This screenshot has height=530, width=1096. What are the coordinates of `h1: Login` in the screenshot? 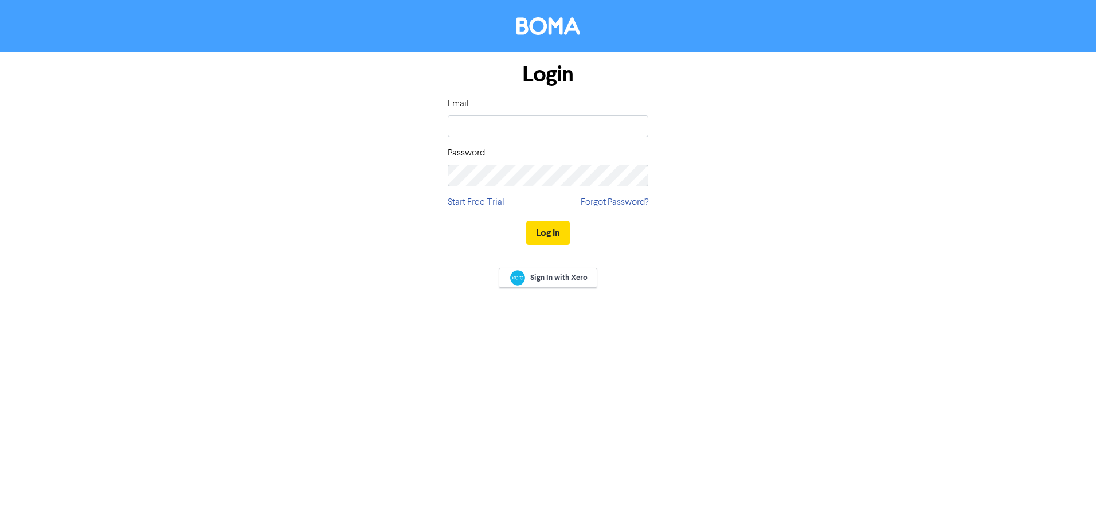 It's located at (548, 74).